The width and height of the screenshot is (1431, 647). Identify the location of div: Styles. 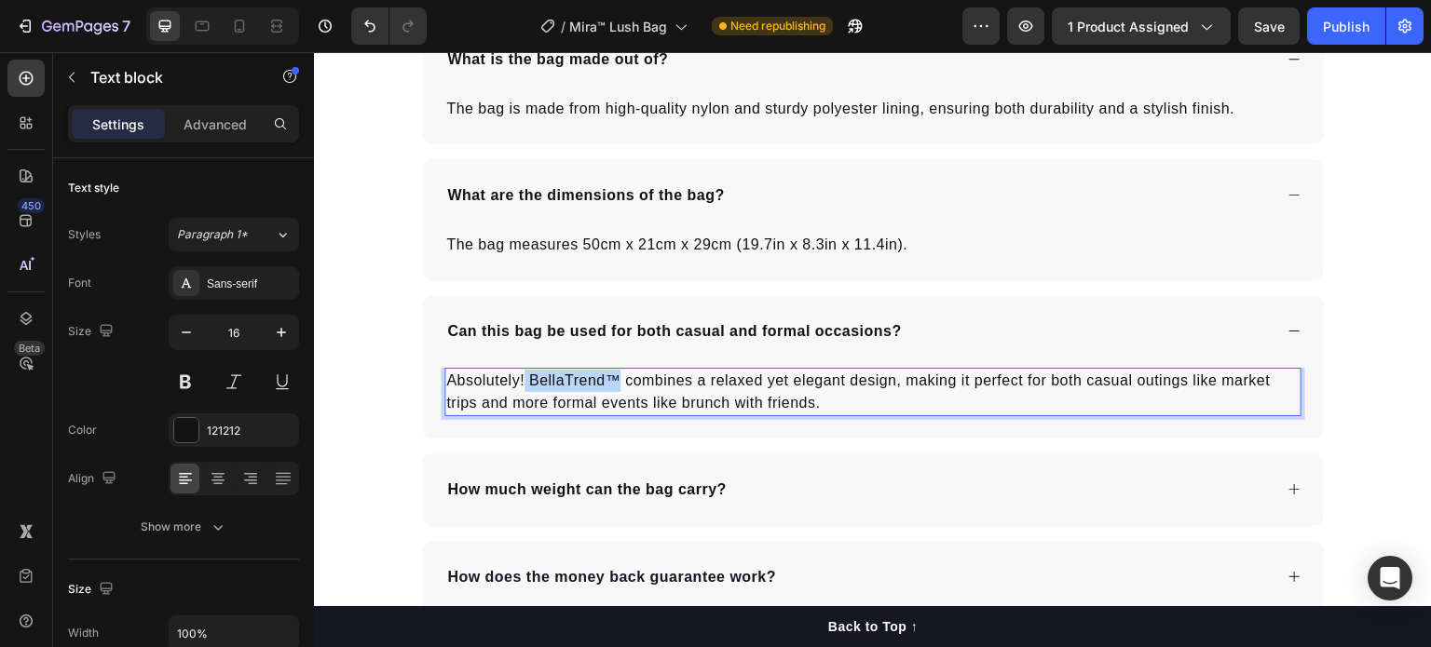
(84, 235).